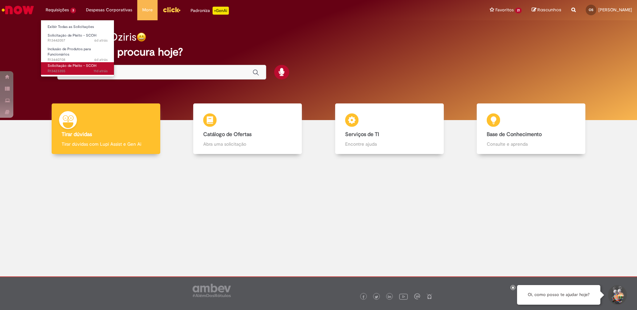 Image resolution: width=637 pixels, height=310 pixels. Describe the element at coordinates (389, 297) in the screenshot. I see `img: logo_footer_linkedin.png` at that location.